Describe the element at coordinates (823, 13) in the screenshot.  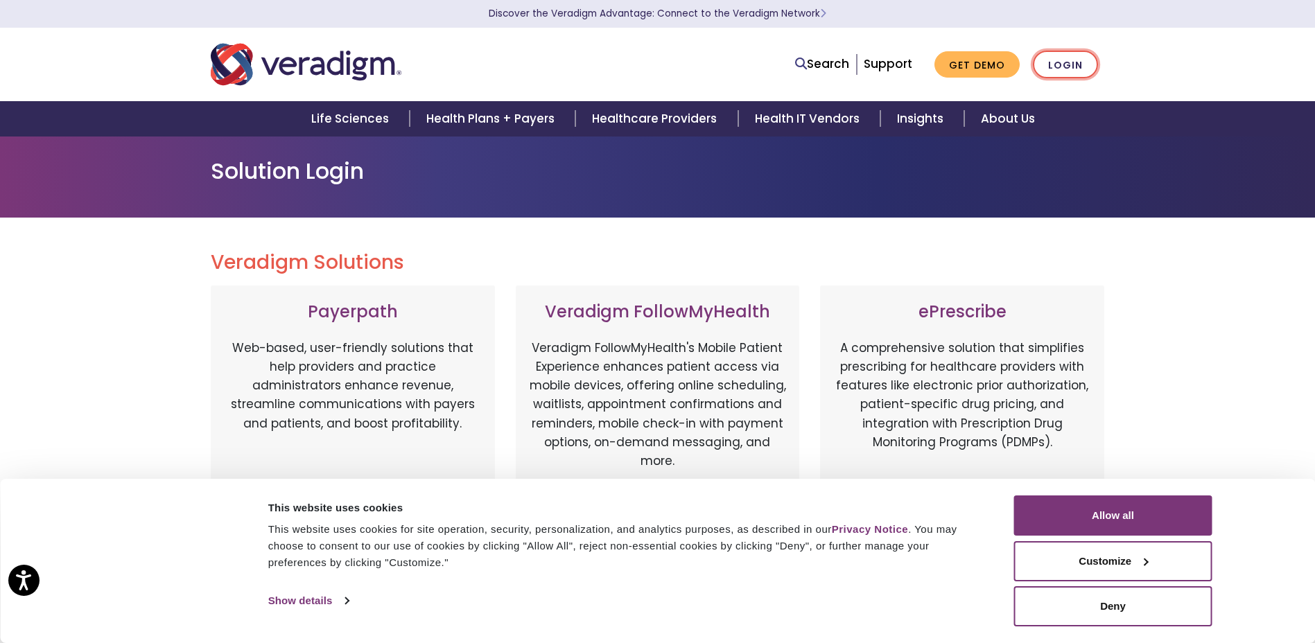
I see `span: Learn More` at that location.